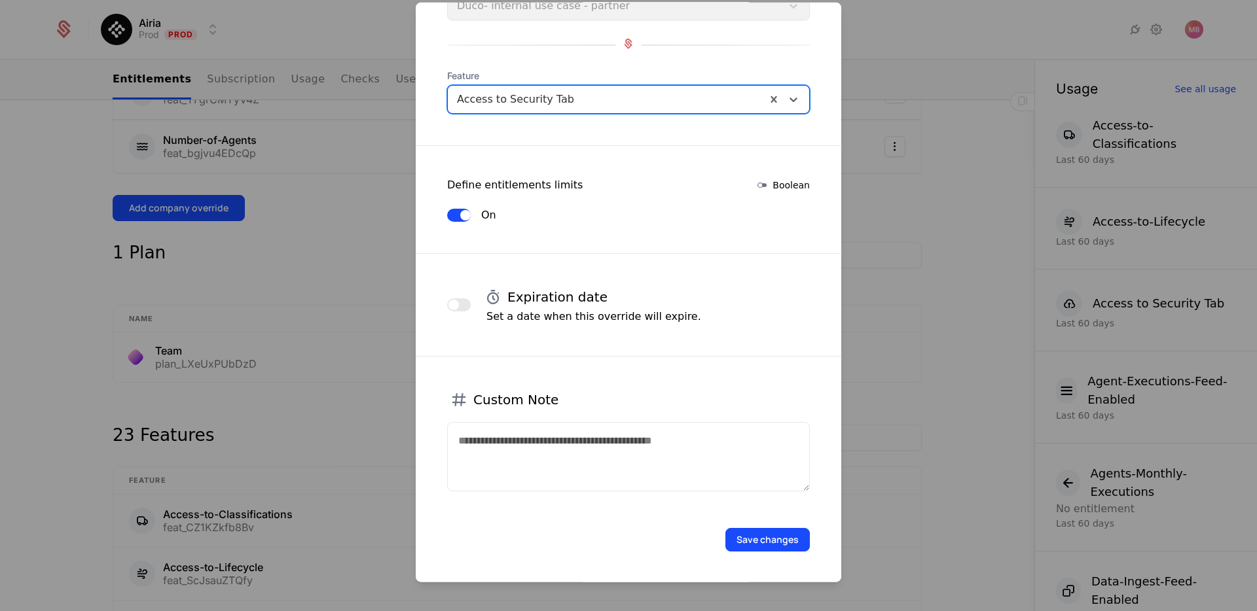  Describe the element at coordinates (594, 317) in the screenshot. I see `p: Set a date when this override will expire.` at that location.